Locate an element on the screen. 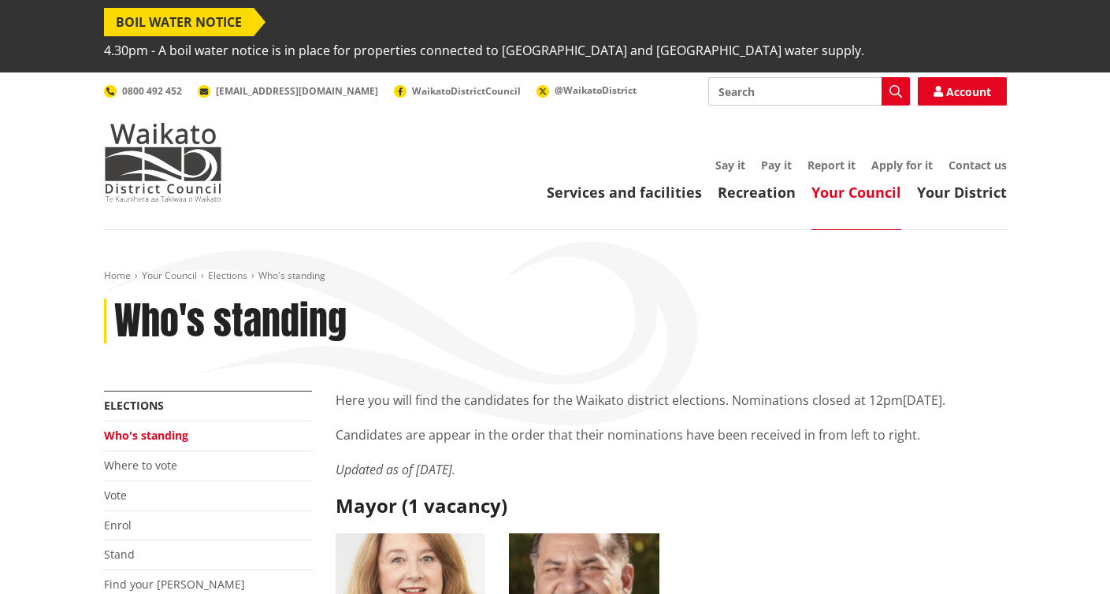 This screenshot has height=594, width=1110. nav: breadcrumb is located at coordinates (555, 276).